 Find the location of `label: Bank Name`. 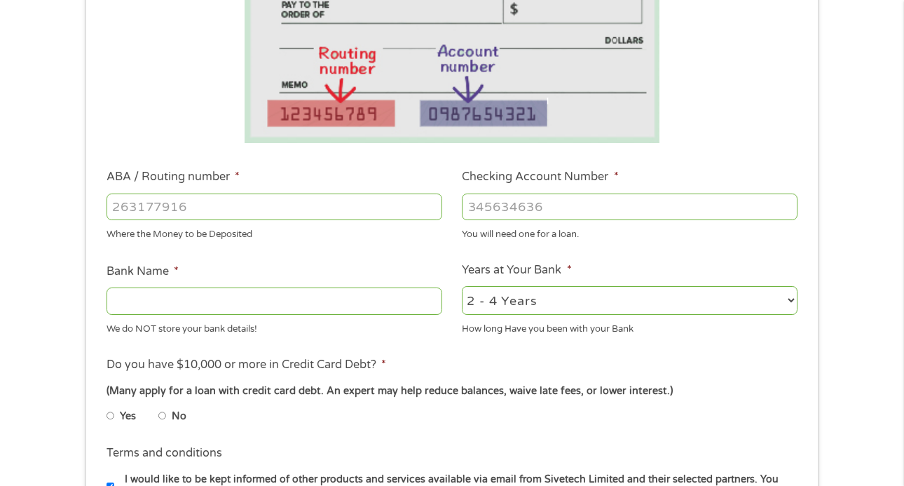

label: Bank Name is located at coordinates (142, 271).